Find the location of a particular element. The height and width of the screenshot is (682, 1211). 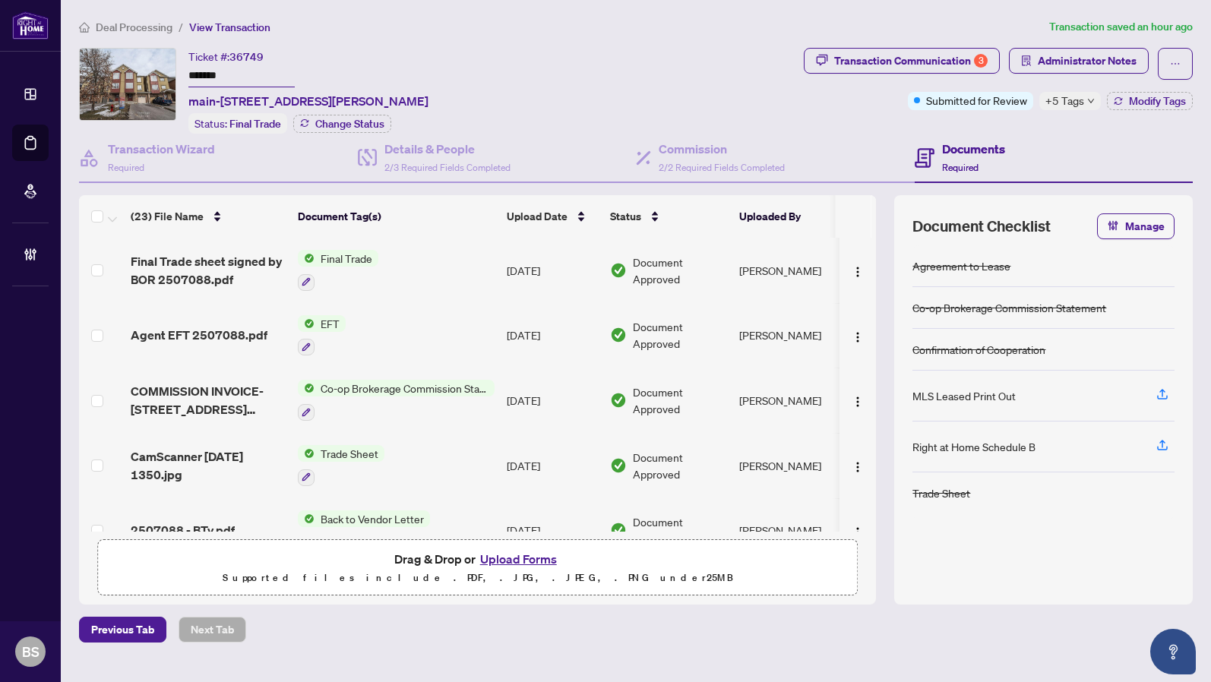

span: BS is located at coordinates (30, 652).